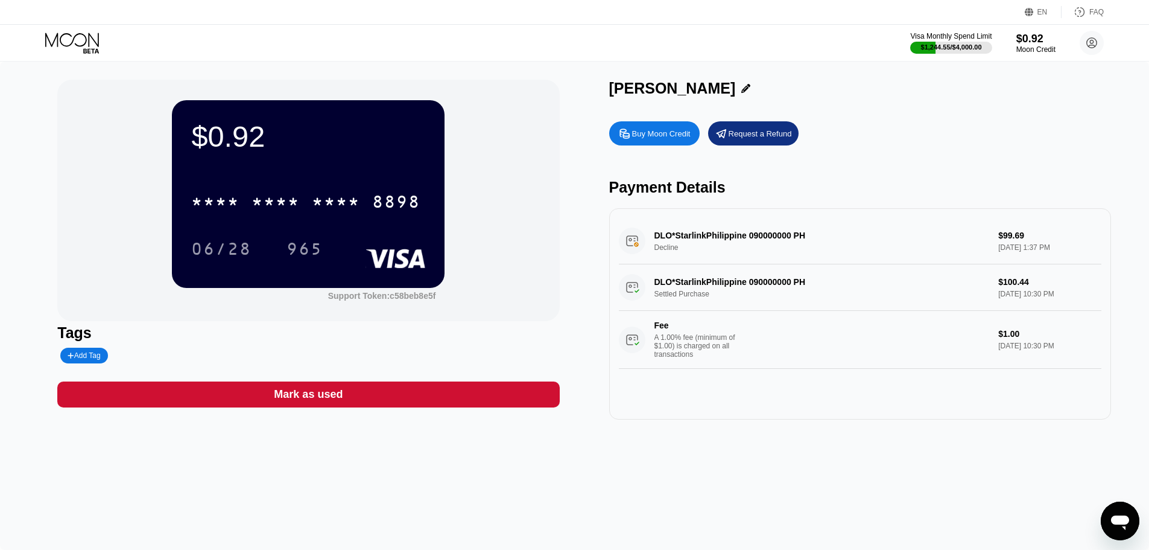 The image size is (1149, 550). Describe the element at coordinates (84, 355) in the screenshot. I see `div: Add Tag` at that location.